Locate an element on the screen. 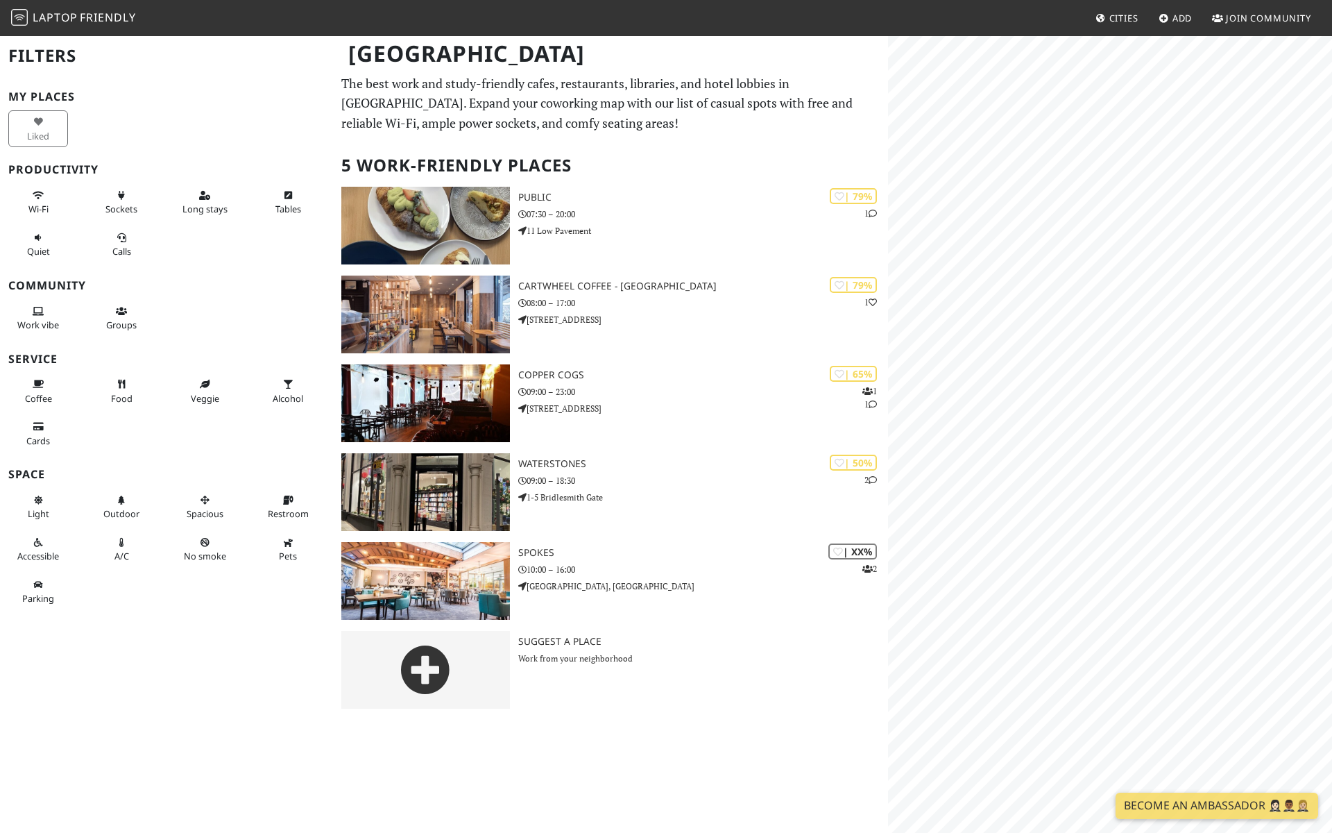  span: Credit cards is located at coordinates (38, 441).